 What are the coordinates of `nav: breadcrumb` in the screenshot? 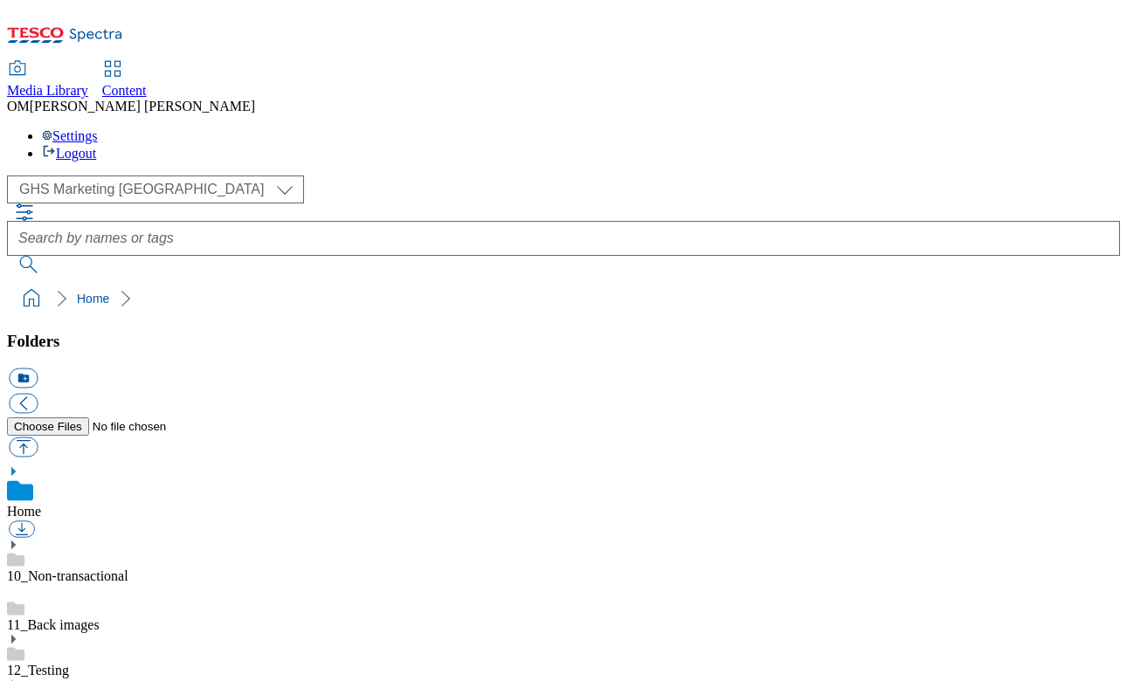 It's located at (563, 299).